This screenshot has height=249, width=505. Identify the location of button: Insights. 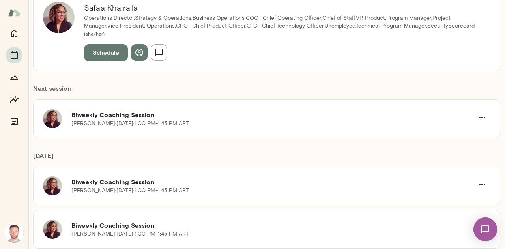
(14, 99).